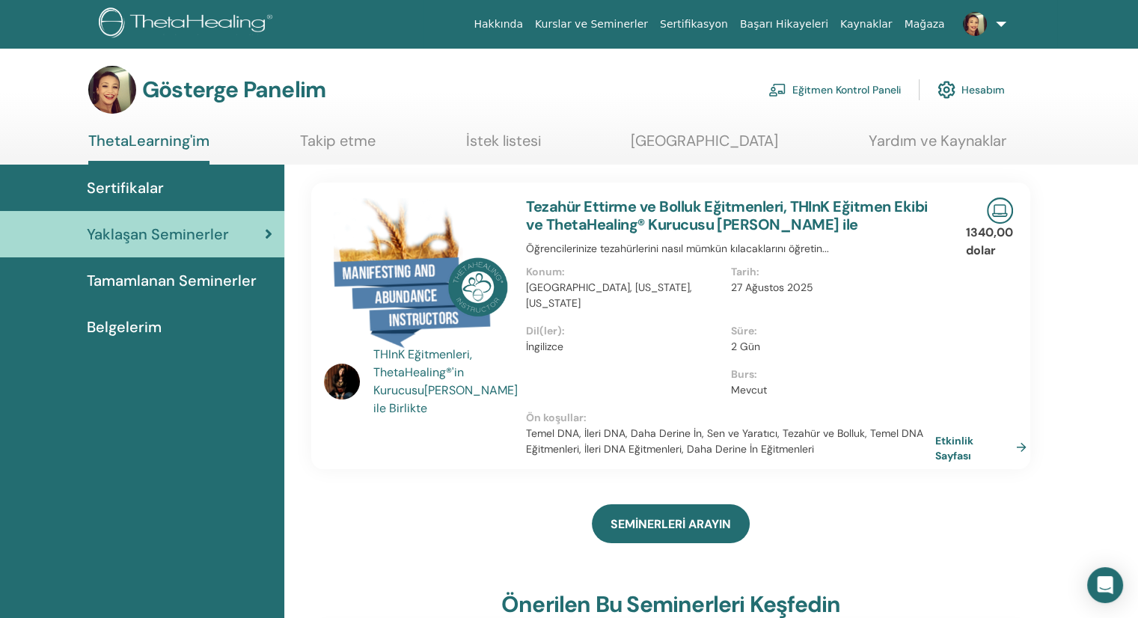 This screenshot has height=618, width=1138. What do you see at coordinates (234, 89) in the screenshot?
I see `font: Gösterge Panelim` at bounding box center [234, 89].